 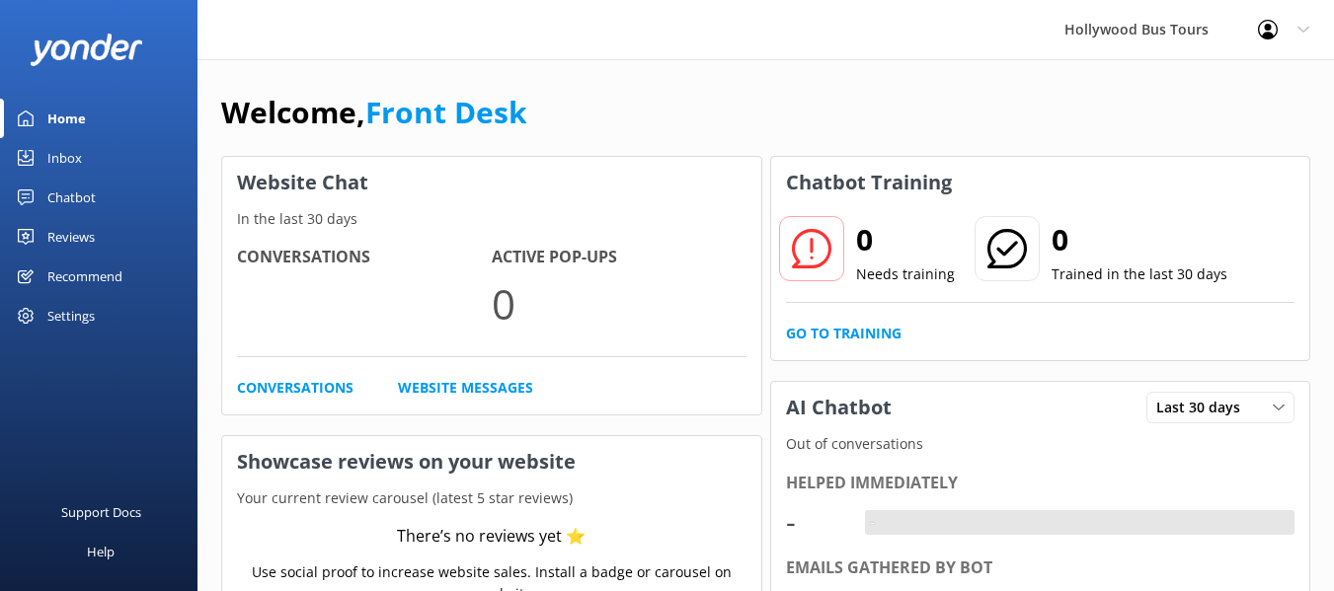 I want to click on div: Inbox, so click(x=64, y=158).